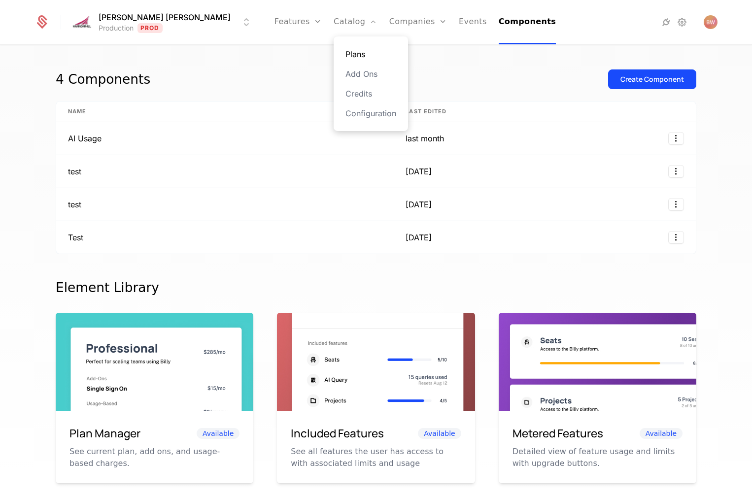 This screenshot has width=752, height=494. Describe the element at coordinates (103, 79) in the screenshot. I see `div: 4 Components` at that location.